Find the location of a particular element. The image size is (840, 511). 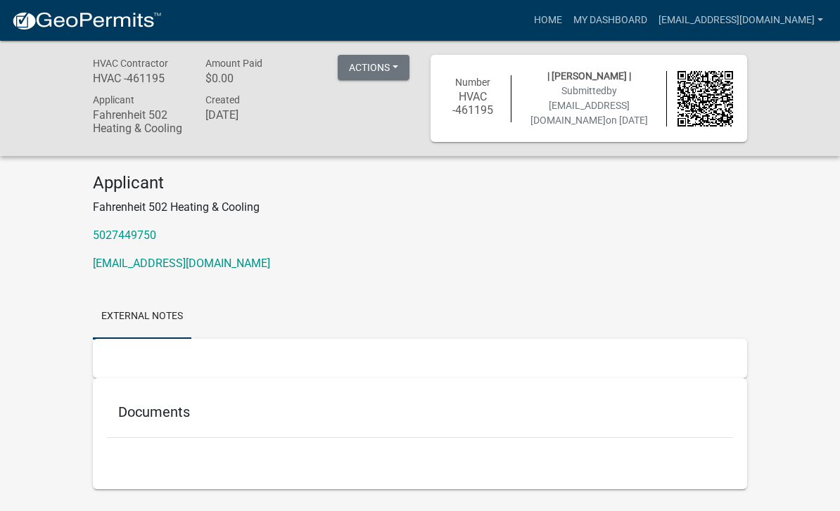

span: Applicant is located at coordinates (113, 100).